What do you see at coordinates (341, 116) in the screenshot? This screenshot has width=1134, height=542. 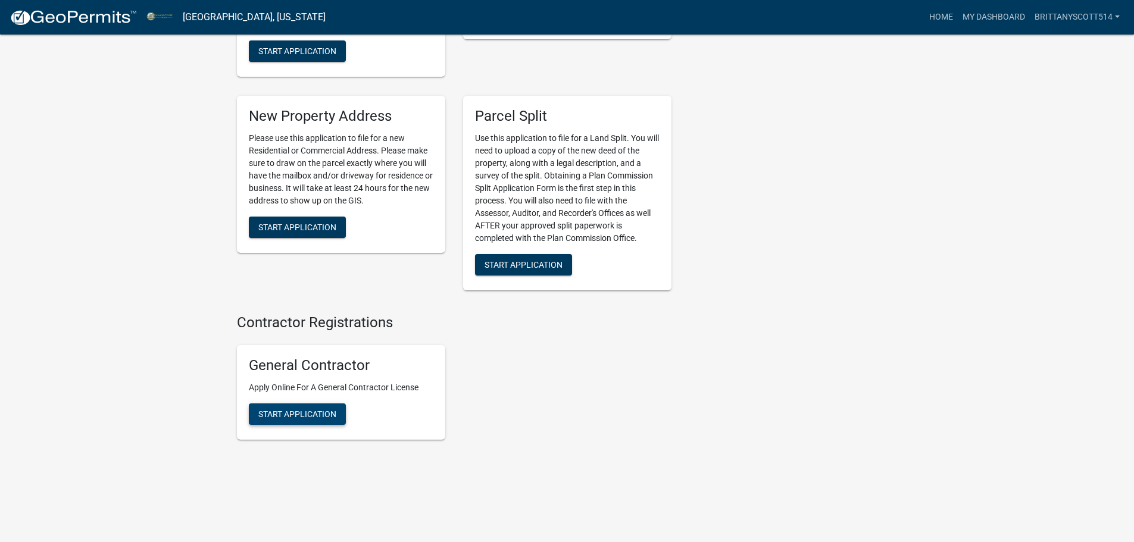 I see `h5: New Property Address` at bounding box center [341, 116].